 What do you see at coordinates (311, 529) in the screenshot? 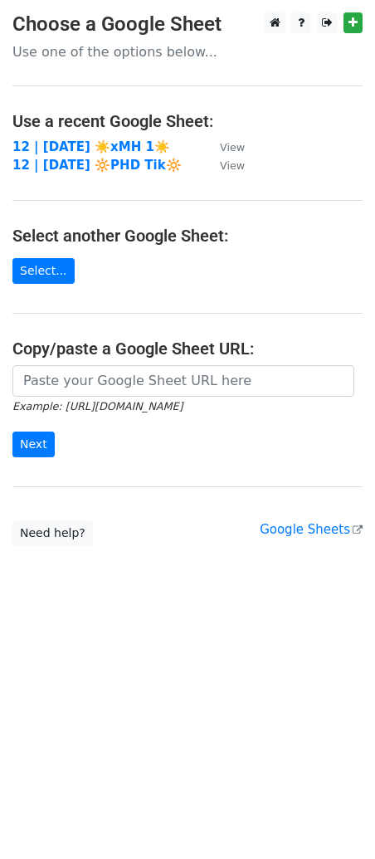
I see `a: Google Sheets` at bounding box center [311, 529].